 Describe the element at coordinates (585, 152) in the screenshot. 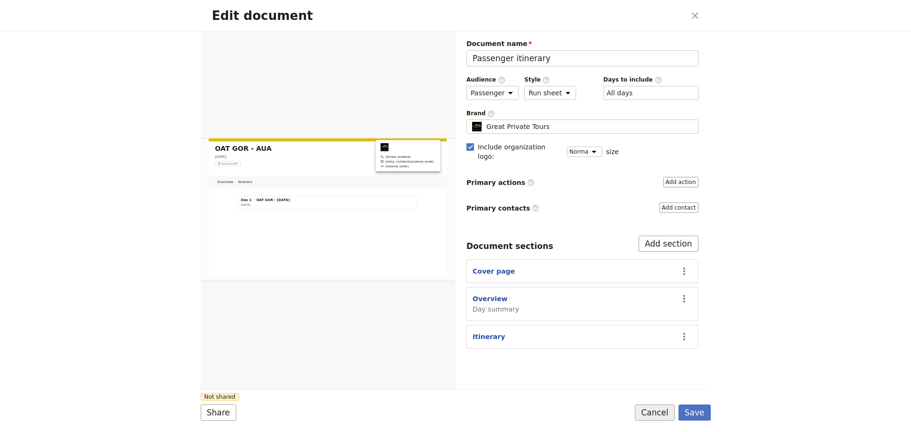

I see `select: size` at that location.